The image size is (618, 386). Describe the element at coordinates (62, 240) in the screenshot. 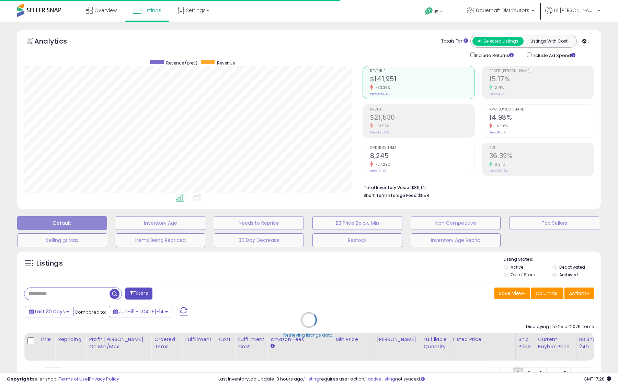

I see `button: Selling @ Max` at that location.